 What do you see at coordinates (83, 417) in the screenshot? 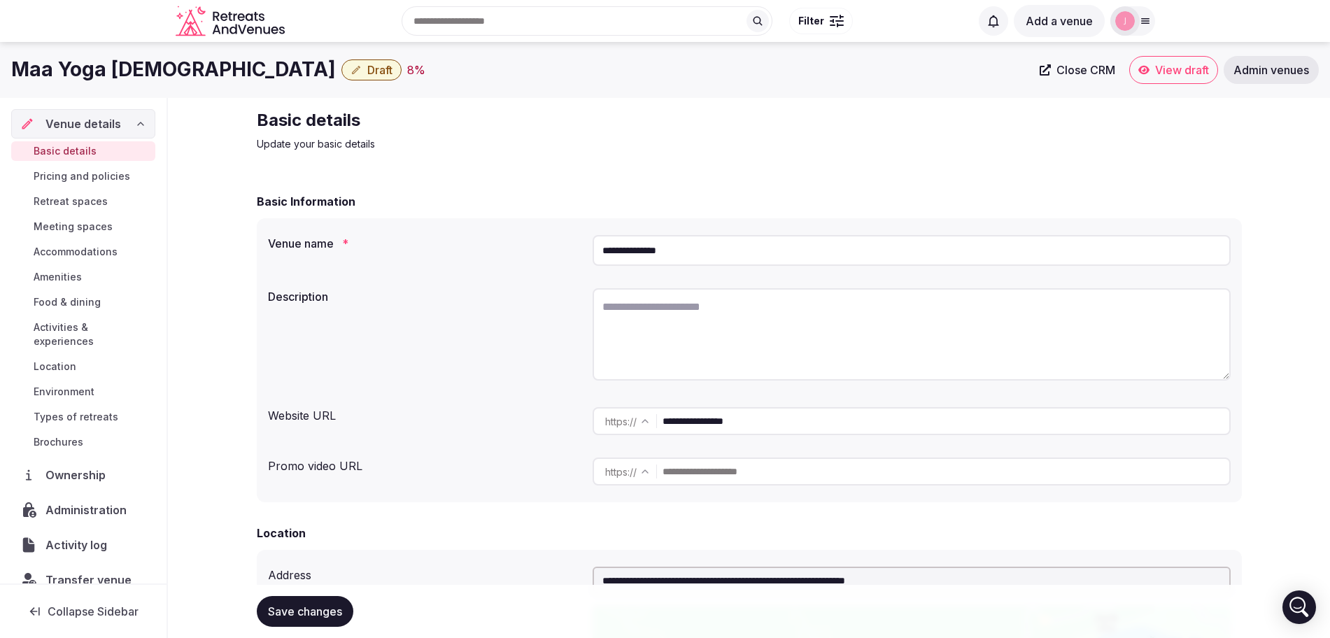
I see `a: Types of retreats` at bounding box center [83, 417].